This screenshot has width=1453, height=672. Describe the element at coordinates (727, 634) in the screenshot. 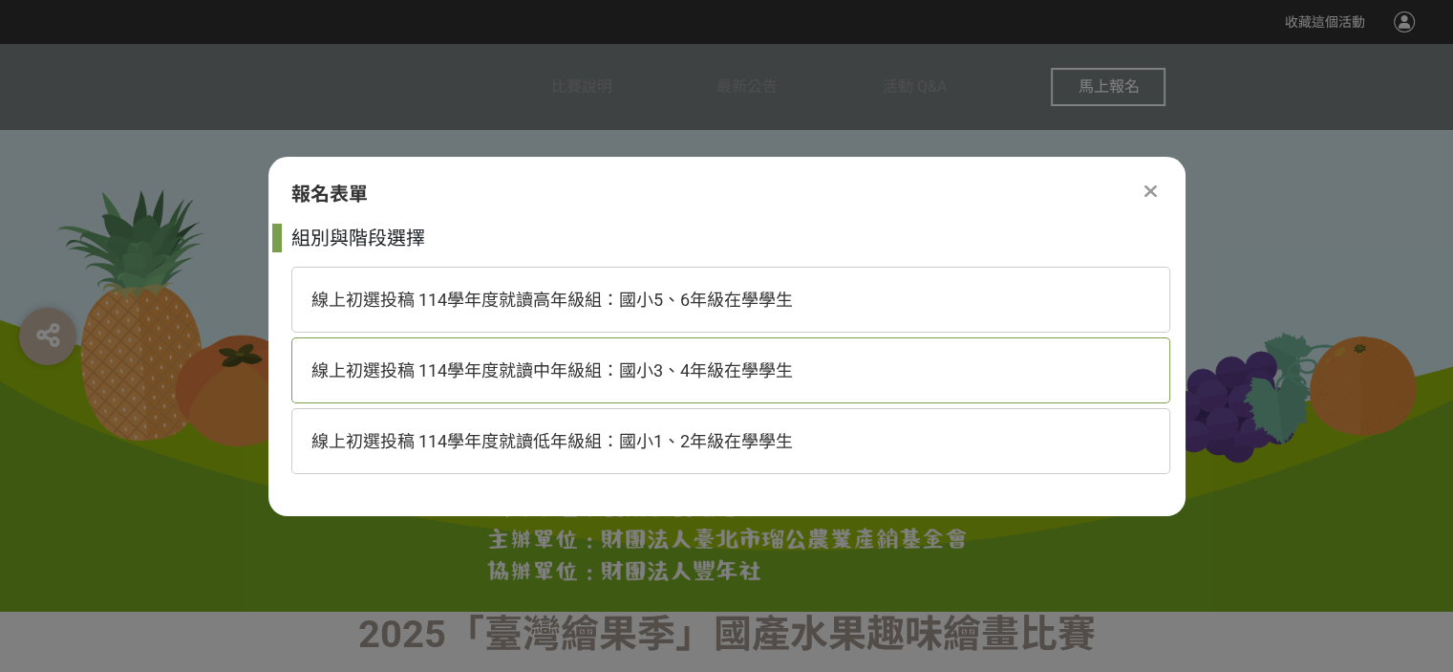

I see `h1: 2025「臺灣繪果季」國產水果趣味繪畫比賽` at that location.